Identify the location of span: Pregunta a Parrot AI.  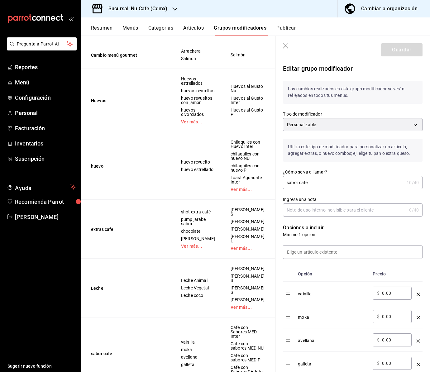
(42, 44).